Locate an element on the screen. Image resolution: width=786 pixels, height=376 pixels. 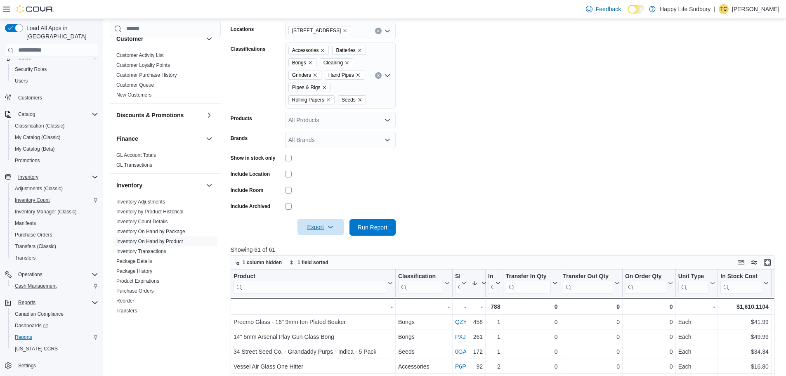
span: Customer Loyalty Points is located at coordinates (143, 65).